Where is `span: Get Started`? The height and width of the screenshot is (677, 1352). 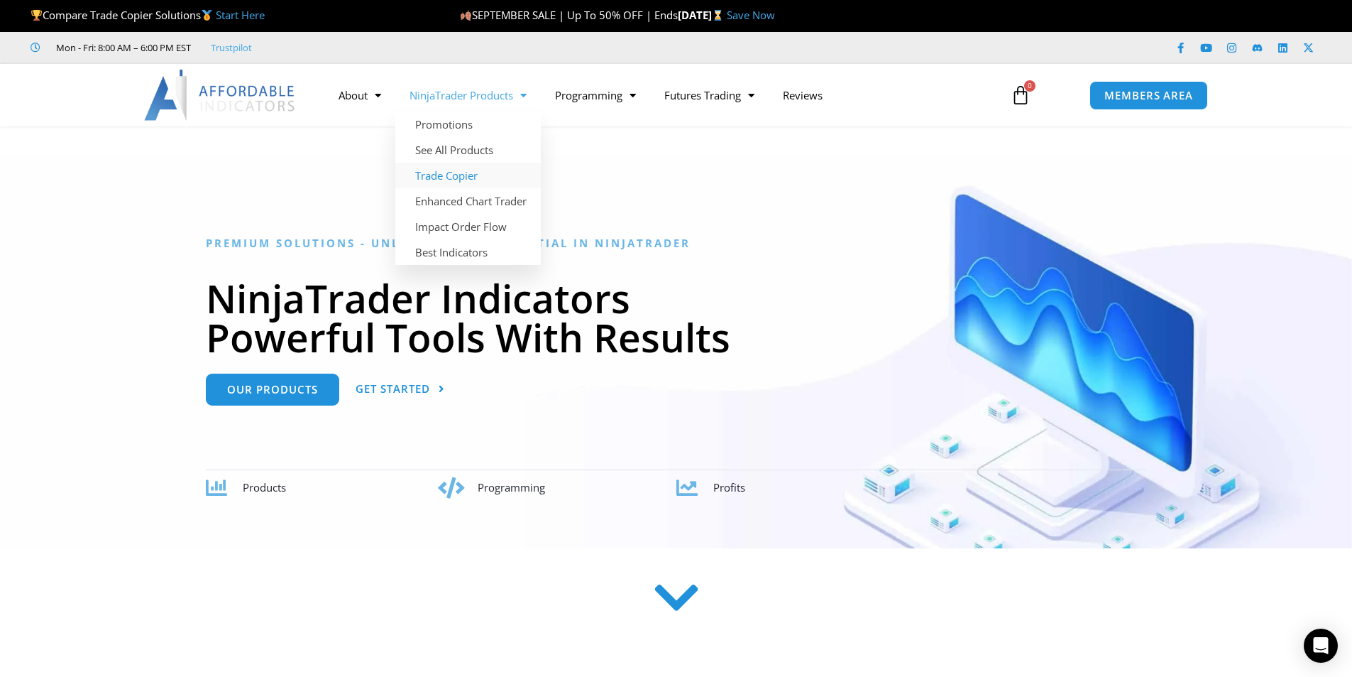 span: Get Started is located at coordinates (393, 388).